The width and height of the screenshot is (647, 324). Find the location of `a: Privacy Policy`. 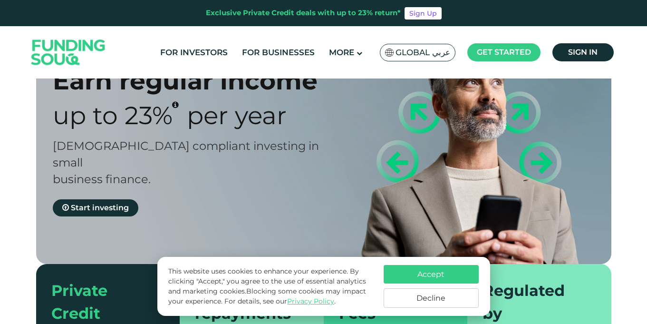

a: Privacy Policy is located at coordinates (310, 301).